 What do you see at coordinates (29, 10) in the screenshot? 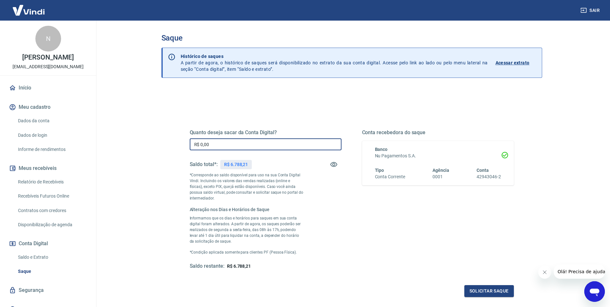
I see `img: Vindi` at bounding box center [29, 10].